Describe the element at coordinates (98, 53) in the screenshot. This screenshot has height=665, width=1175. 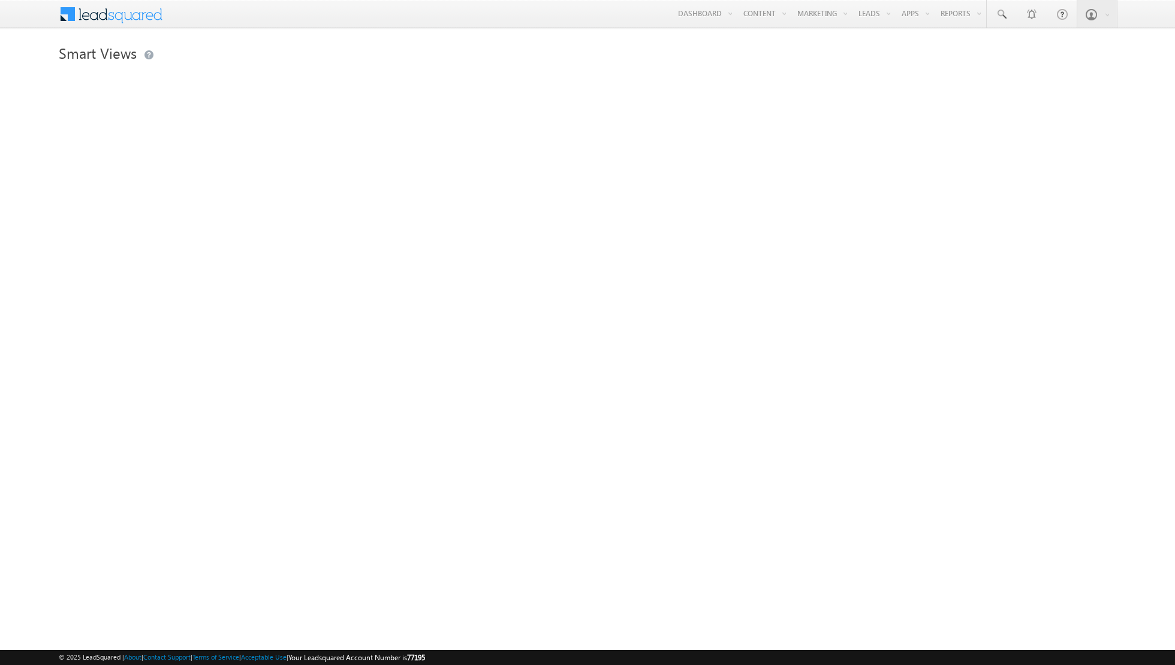
I see `span: Smart Views` at that location.